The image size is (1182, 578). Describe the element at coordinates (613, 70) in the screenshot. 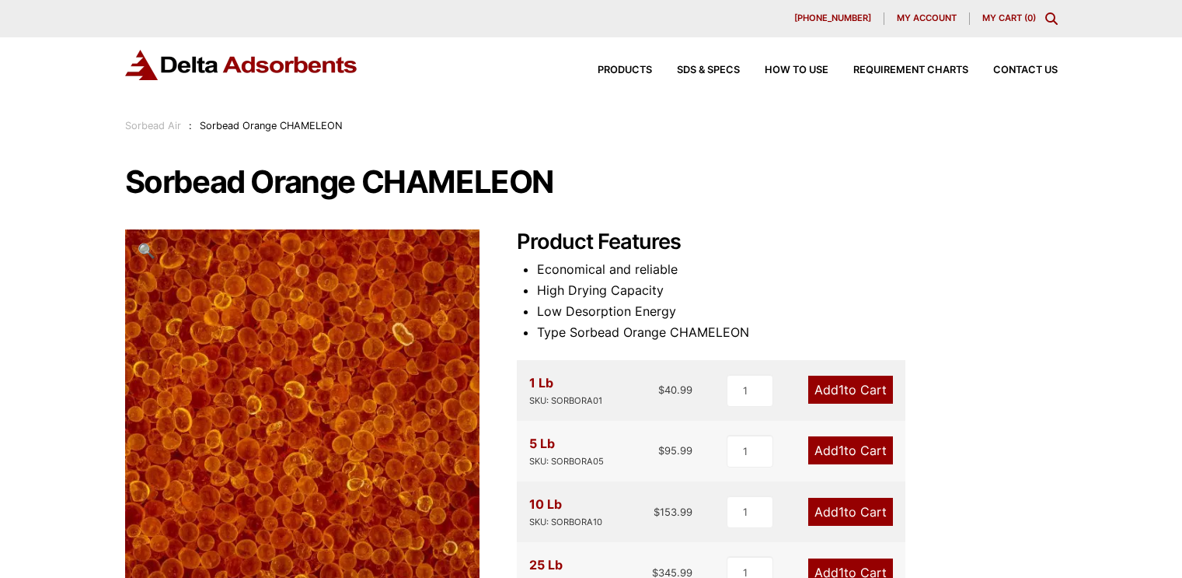

I see `a: Products` at that location.